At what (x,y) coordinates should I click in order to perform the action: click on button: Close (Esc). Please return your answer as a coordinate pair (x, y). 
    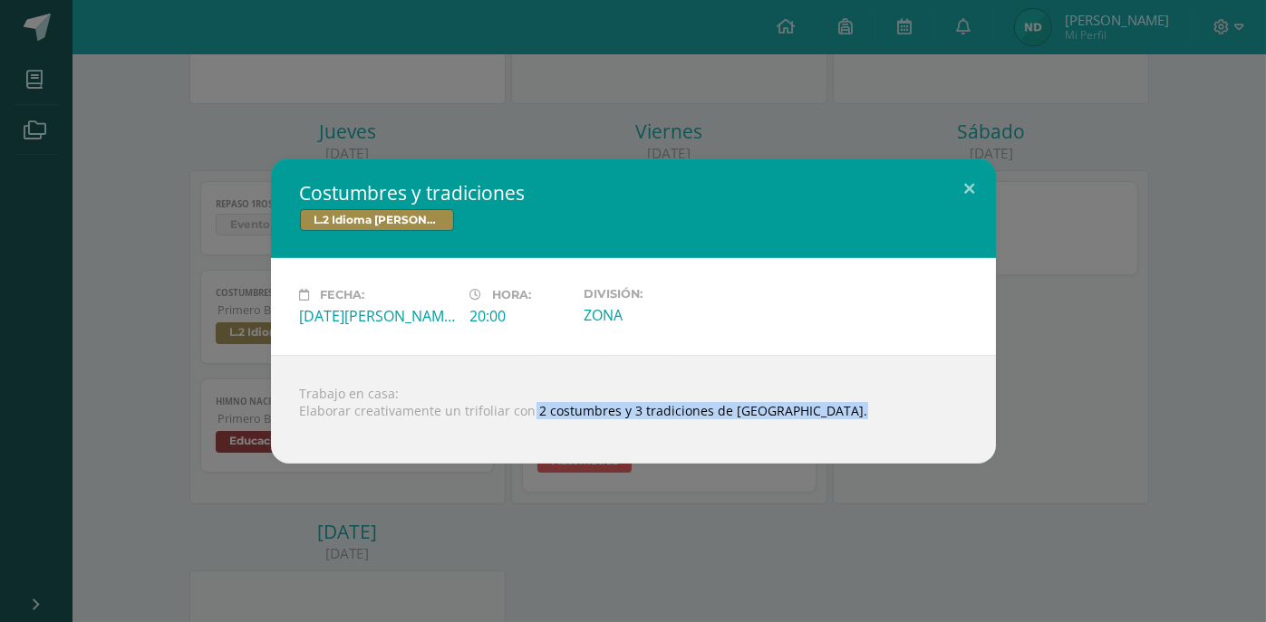
    Looking at the image, I should click on (969, 189).